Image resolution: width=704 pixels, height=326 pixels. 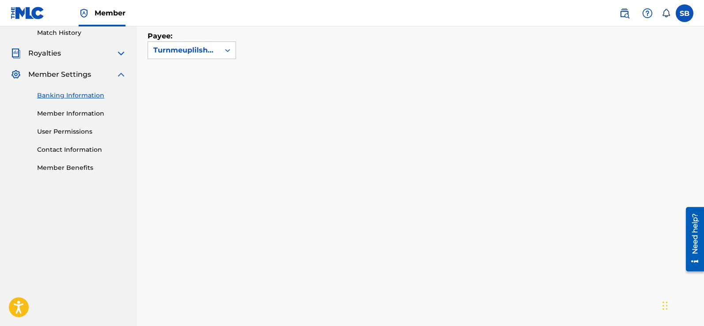 What do you see at coordinates (84, 13) in the screenshot?
I see `img: Top Rightsholder` at bounding box center [84, 13].